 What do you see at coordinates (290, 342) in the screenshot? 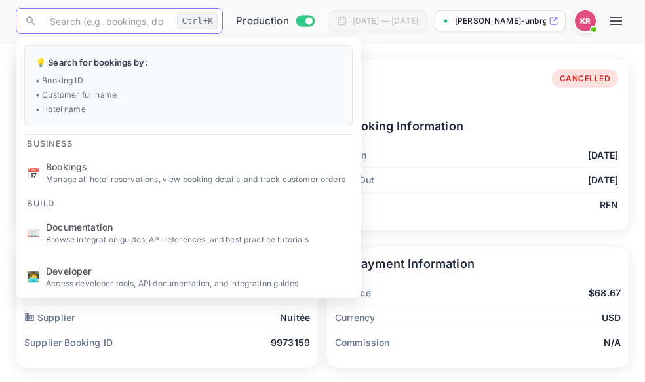
I see `p: 9973159` at bounding box center [290, 342].